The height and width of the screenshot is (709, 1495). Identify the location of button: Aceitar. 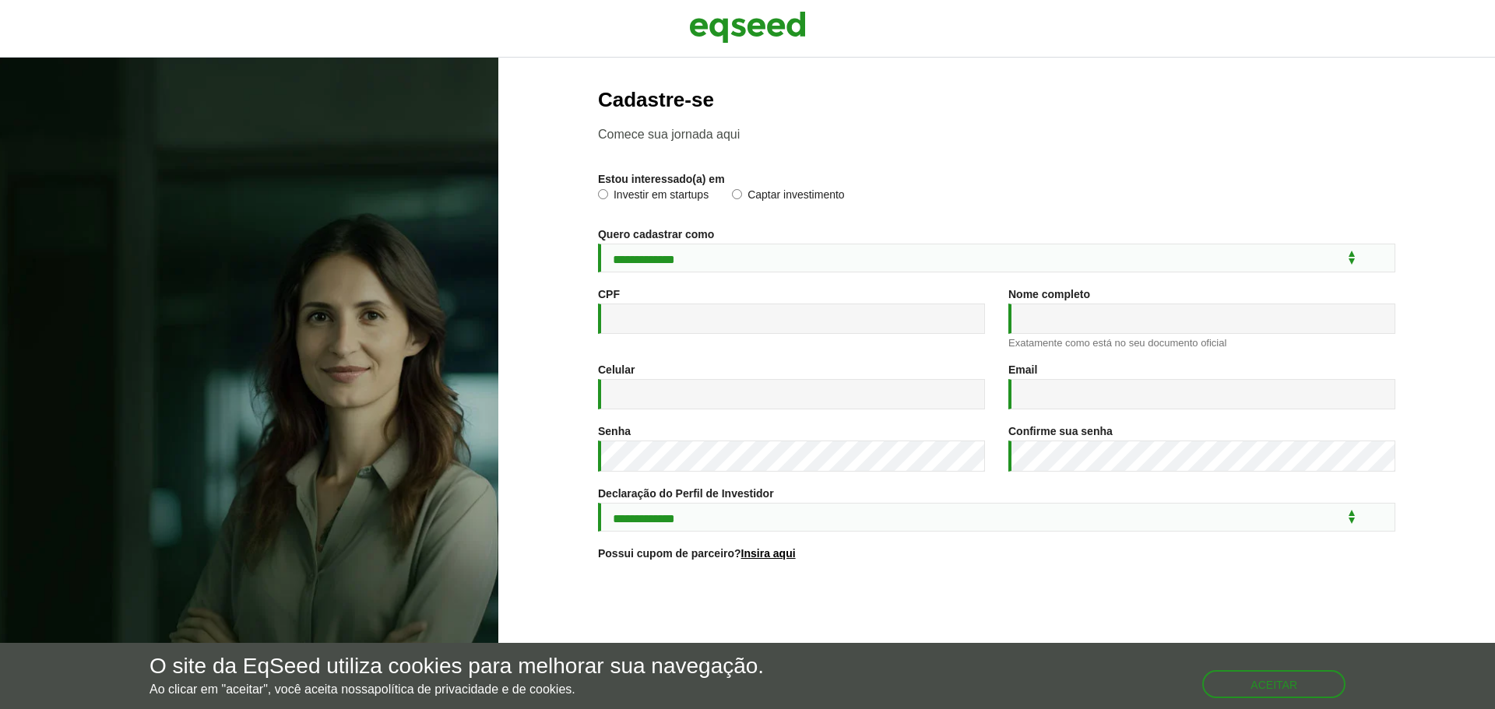
(1274, 684).